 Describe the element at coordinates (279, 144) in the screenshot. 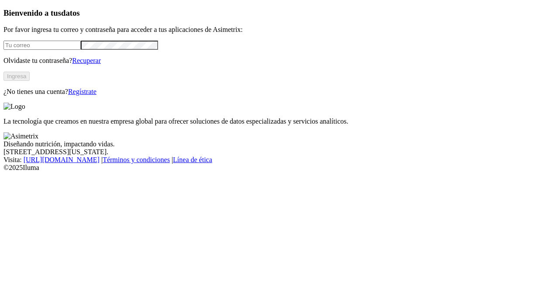

I see `div: Diseñando nutrición, impactando vidas.` at that location.